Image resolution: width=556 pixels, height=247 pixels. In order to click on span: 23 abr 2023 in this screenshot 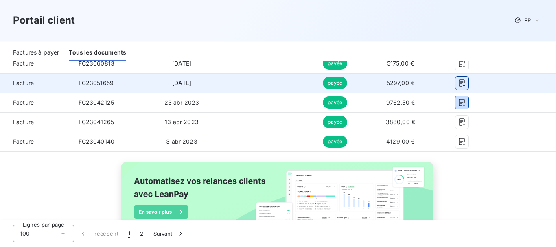, I will do `click(182, 102)`.